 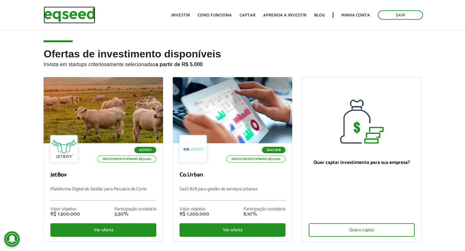 I want to click on div: R$ 1.500.000, so click(x=65, y=214).